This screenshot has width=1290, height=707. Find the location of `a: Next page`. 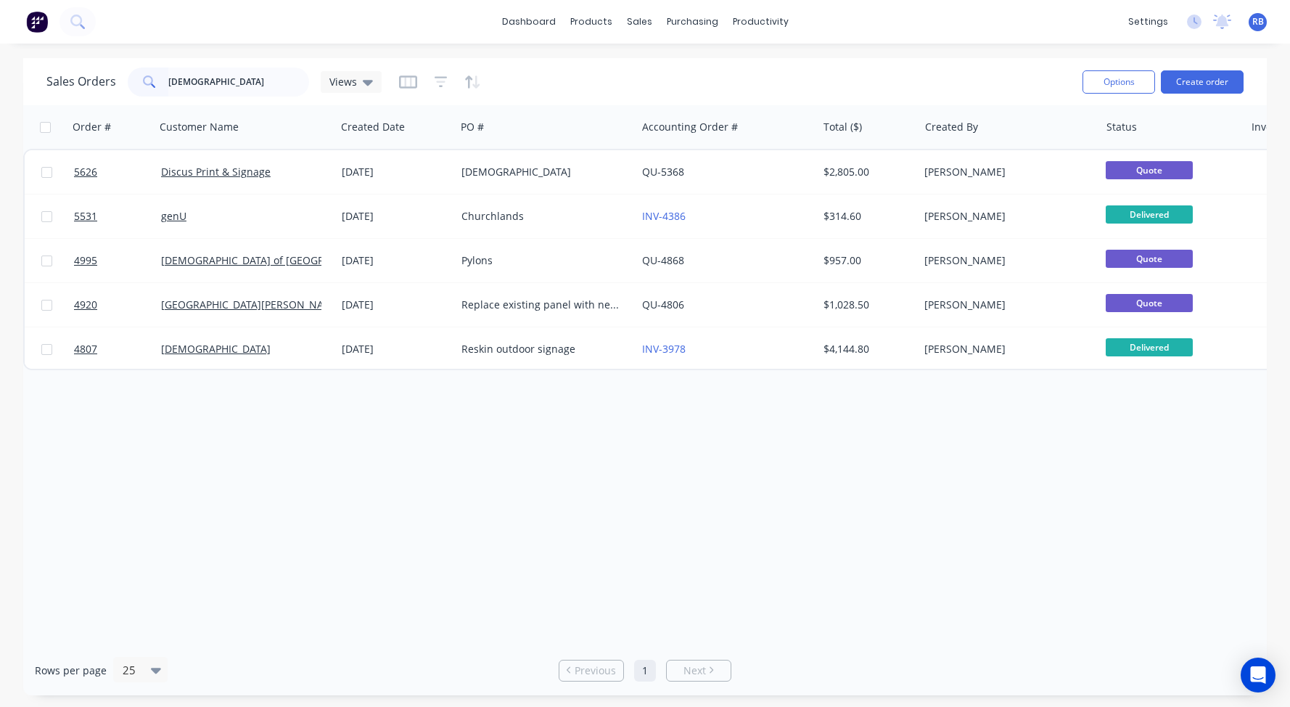

a: Next page is located at coordinates (699, 670).